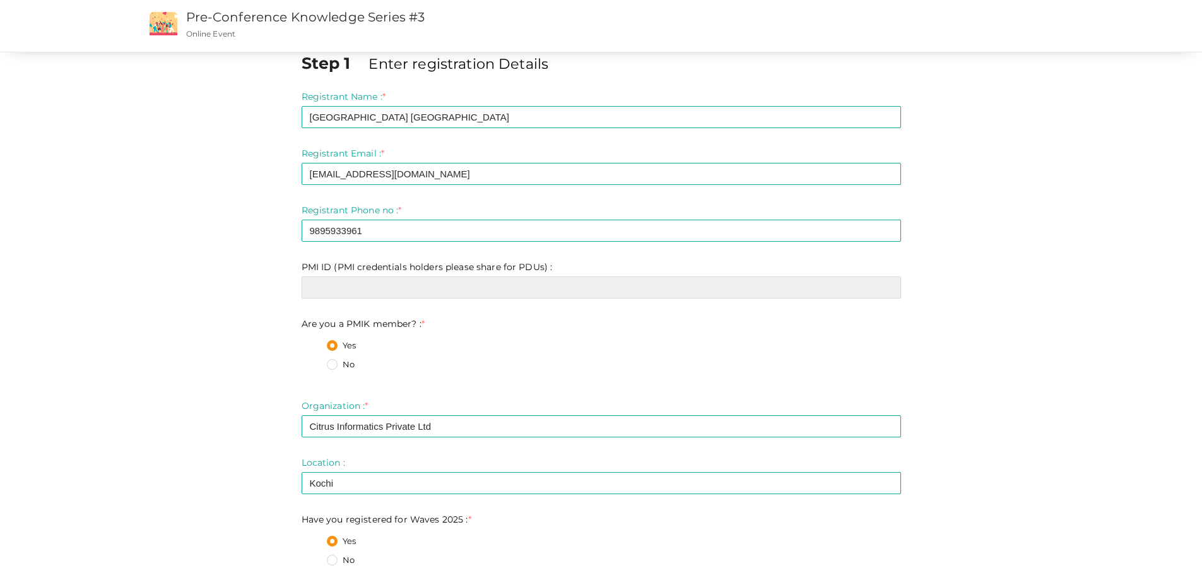 This screenshot has height=580, width=1202. I want to click on label: Registrant Email :, so click(343, 153).